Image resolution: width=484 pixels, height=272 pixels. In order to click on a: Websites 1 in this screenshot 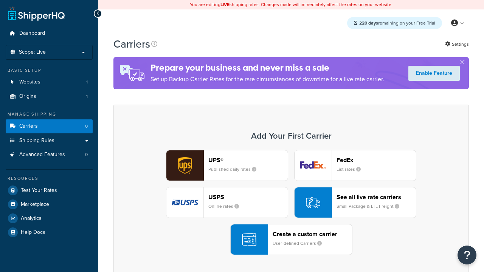, I will do `click(49, 82)`.